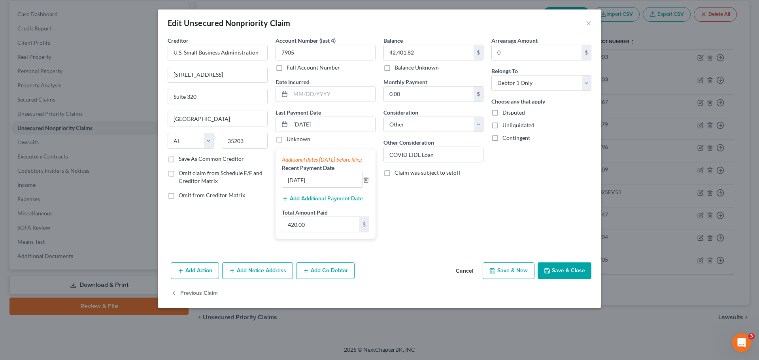 This screenshot has height=360, width=759. What do you see at coordinates (417, 68) in the screenshot?
I see `label: Balance Unknown` at bounding box center [417, 68].